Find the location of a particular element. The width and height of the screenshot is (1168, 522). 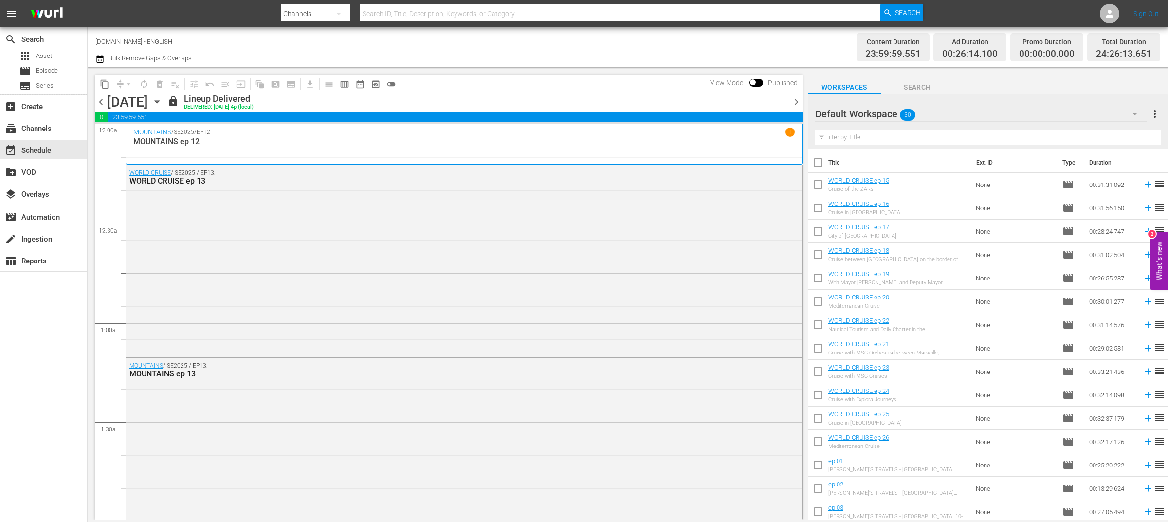

span: 00:00:00.000 is located at coordinates (1047, 54).